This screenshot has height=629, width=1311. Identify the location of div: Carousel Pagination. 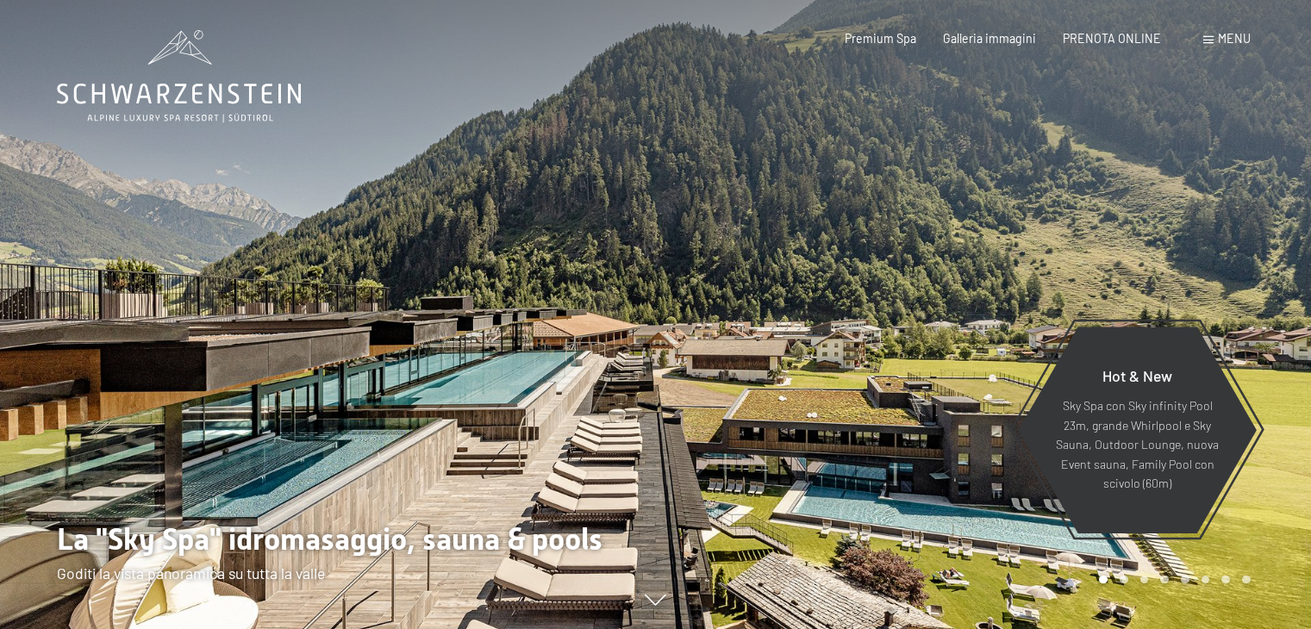
(1171, 580).